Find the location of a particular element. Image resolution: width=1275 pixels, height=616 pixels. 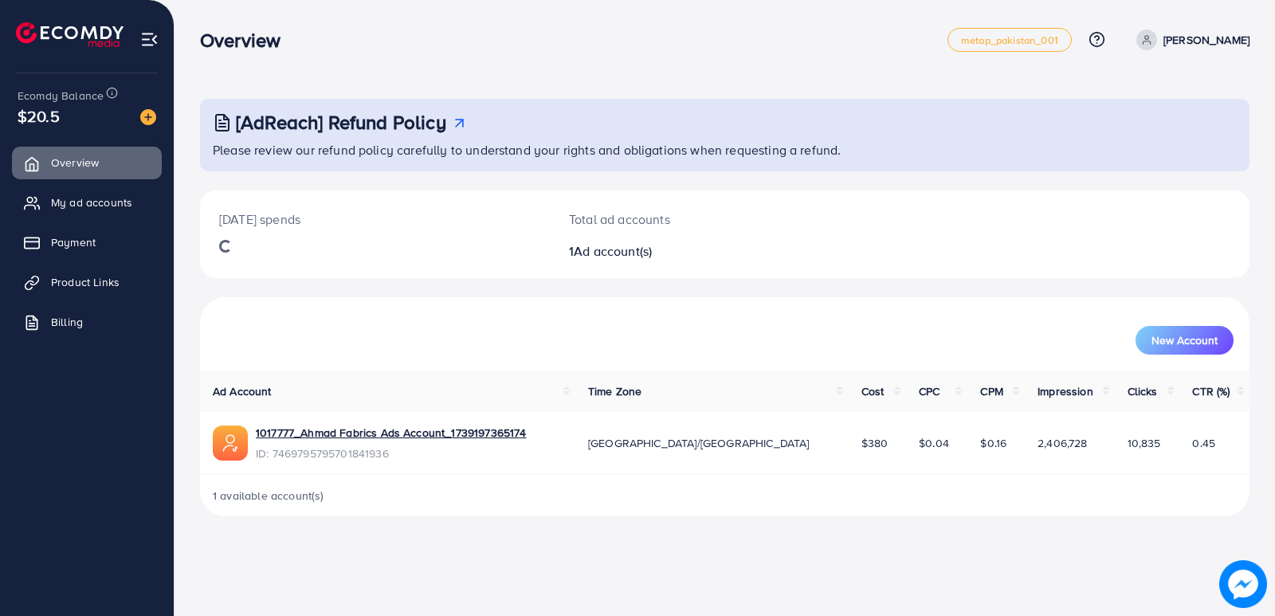

a: Billing is located at coordinates (87, 322).